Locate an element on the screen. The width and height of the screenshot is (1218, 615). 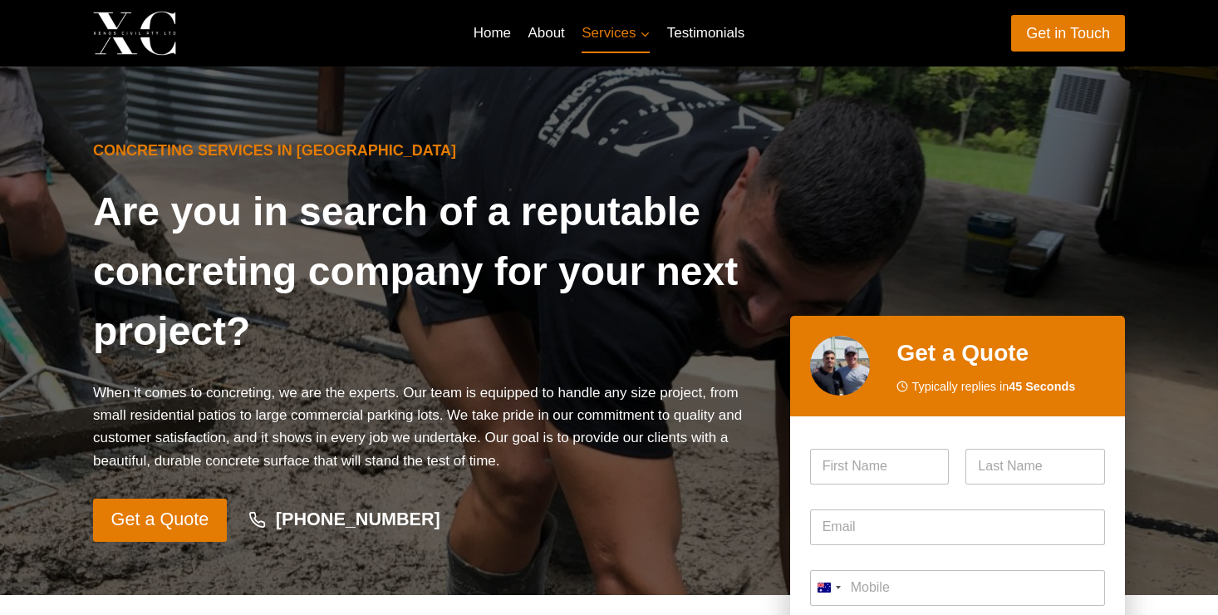
h1: Are you in search of a reputable concreting company for your next project? is located at coordinates (428, 272).